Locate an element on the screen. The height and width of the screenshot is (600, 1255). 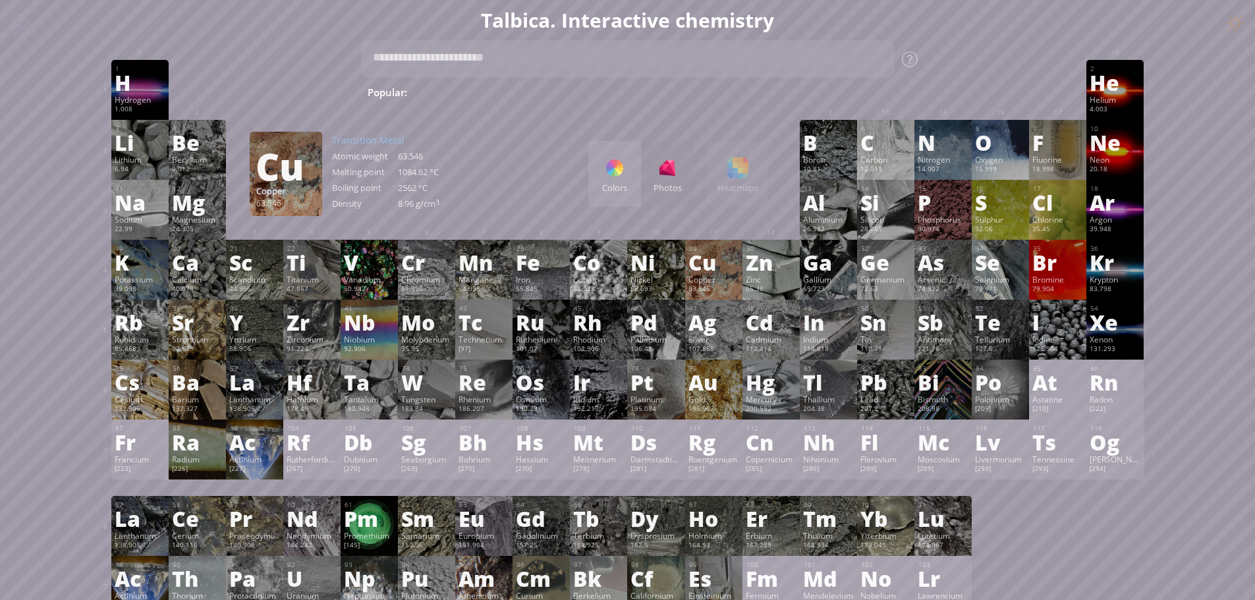
div: 84 is located at coordinates (1001, 368).